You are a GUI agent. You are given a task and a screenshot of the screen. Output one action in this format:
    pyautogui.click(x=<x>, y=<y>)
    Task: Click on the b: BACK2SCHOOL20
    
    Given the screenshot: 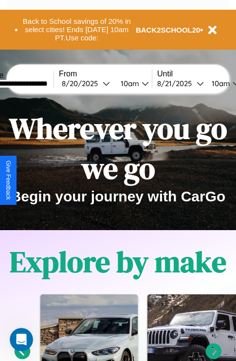 What is the action you would take?
    pyautogui.click(x=168, y=30)
    